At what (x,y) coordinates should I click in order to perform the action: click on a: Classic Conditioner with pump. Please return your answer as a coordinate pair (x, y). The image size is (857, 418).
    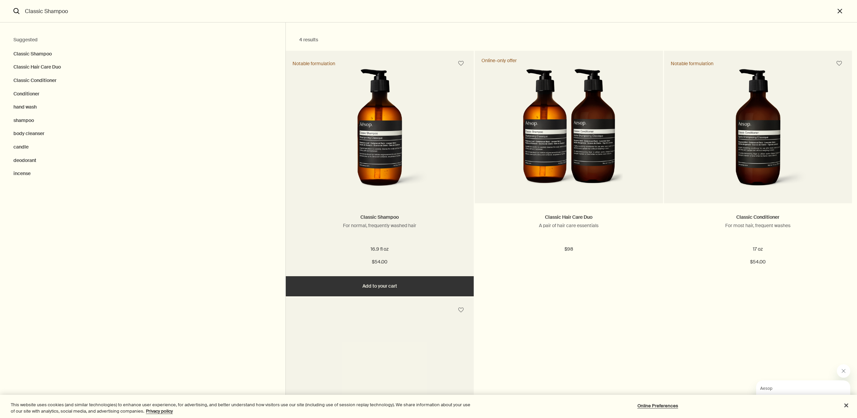
    Looking at the image, I should click on (758, 136).